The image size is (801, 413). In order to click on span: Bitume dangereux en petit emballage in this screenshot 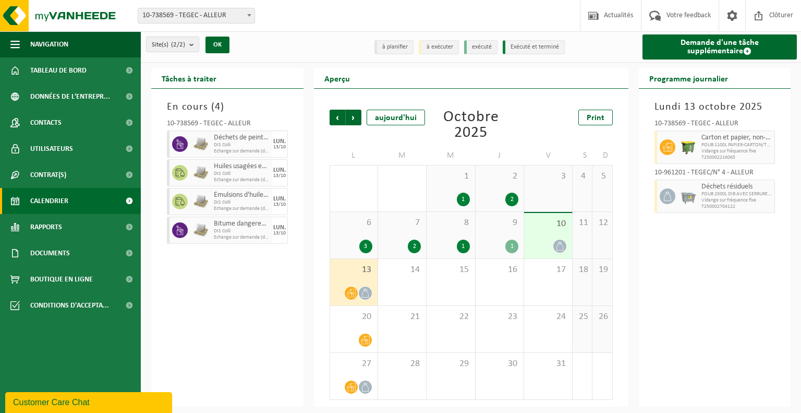, I will do `click(242, 224)`.